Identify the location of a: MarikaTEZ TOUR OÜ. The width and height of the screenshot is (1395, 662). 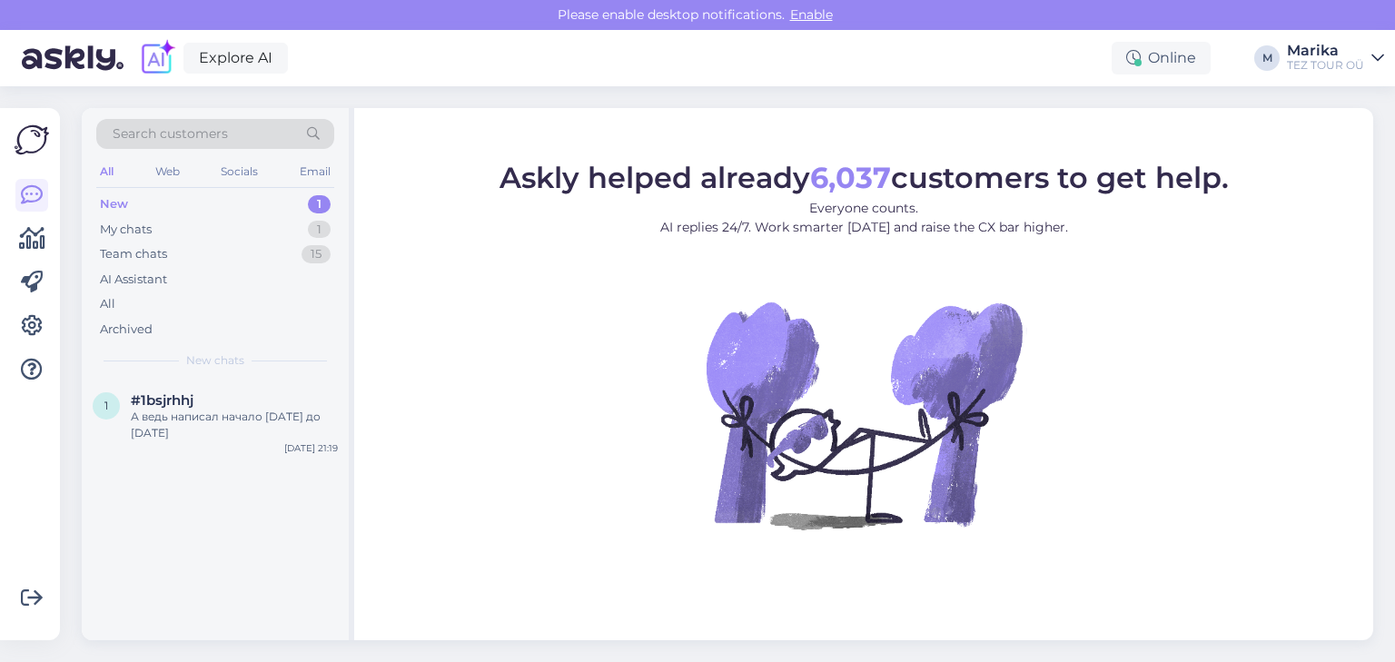
(1335, 58).